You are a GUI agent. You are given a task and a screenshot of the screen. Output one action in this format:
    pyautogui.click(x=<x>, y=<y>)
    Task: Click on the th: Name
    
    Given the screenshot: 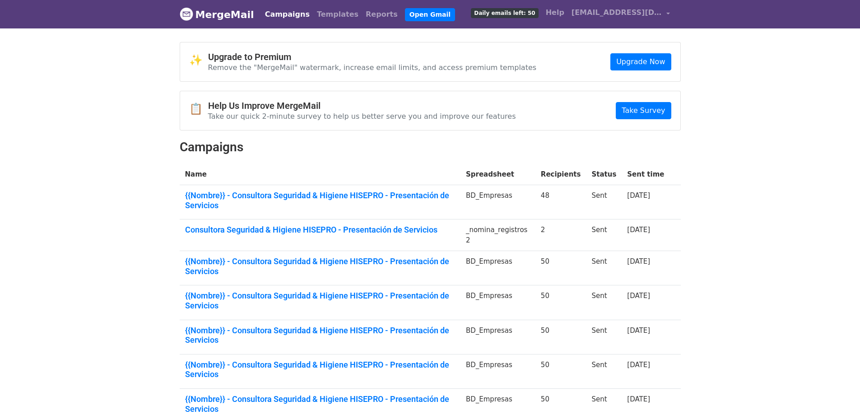 What is the action you would take?
    pyautogui.click(x=320, y=174)
    